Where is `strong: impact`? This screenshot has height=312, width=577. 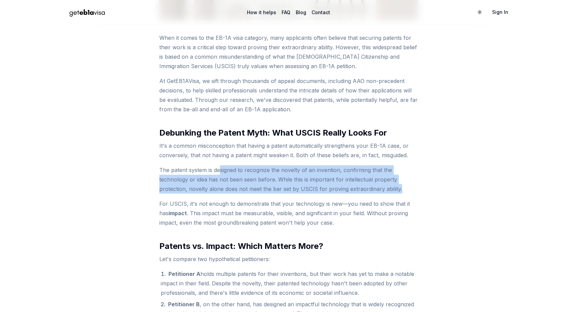
strong: impact is located at coordinates (178, 213).